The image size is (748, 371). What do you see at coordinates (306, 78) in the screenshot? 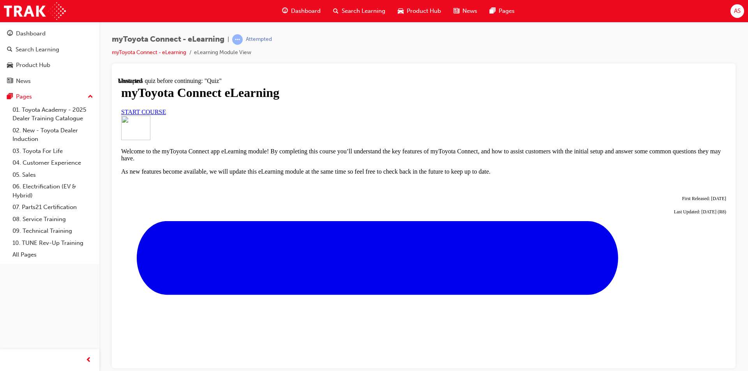
I see `p: Welcome to the myToyota Connect app eLearning module! By completing this course you’ll understand...` at bounding box center [306, 78].